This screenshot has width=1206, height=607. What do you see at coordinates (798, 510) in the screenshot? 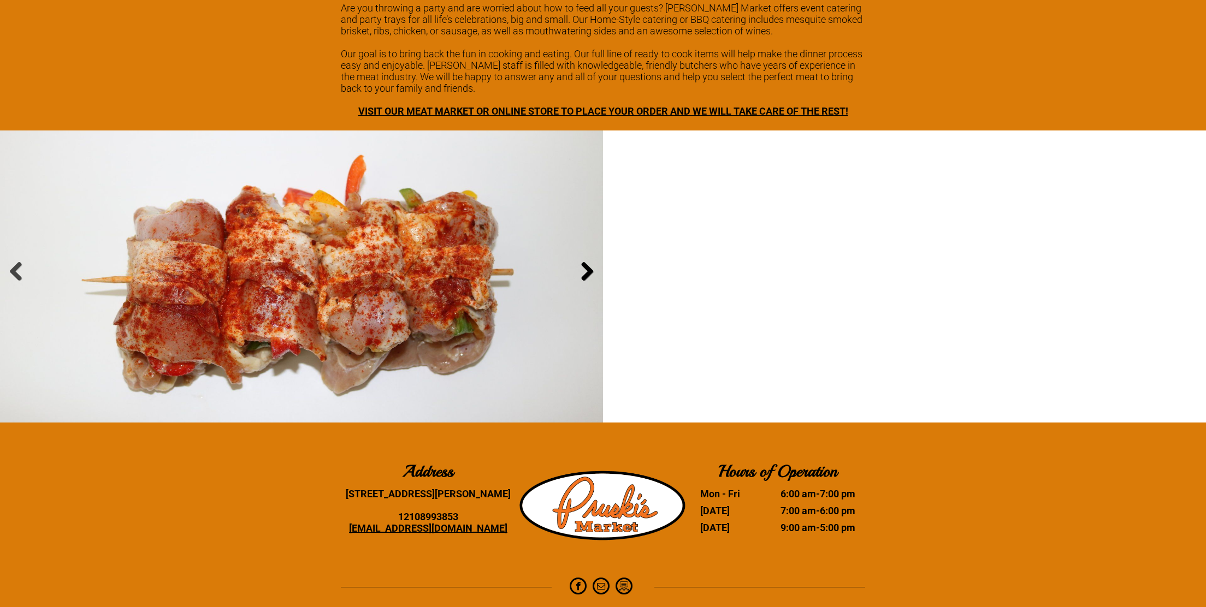
I see `time: 7:00 am` at bounding box center [798, 510].